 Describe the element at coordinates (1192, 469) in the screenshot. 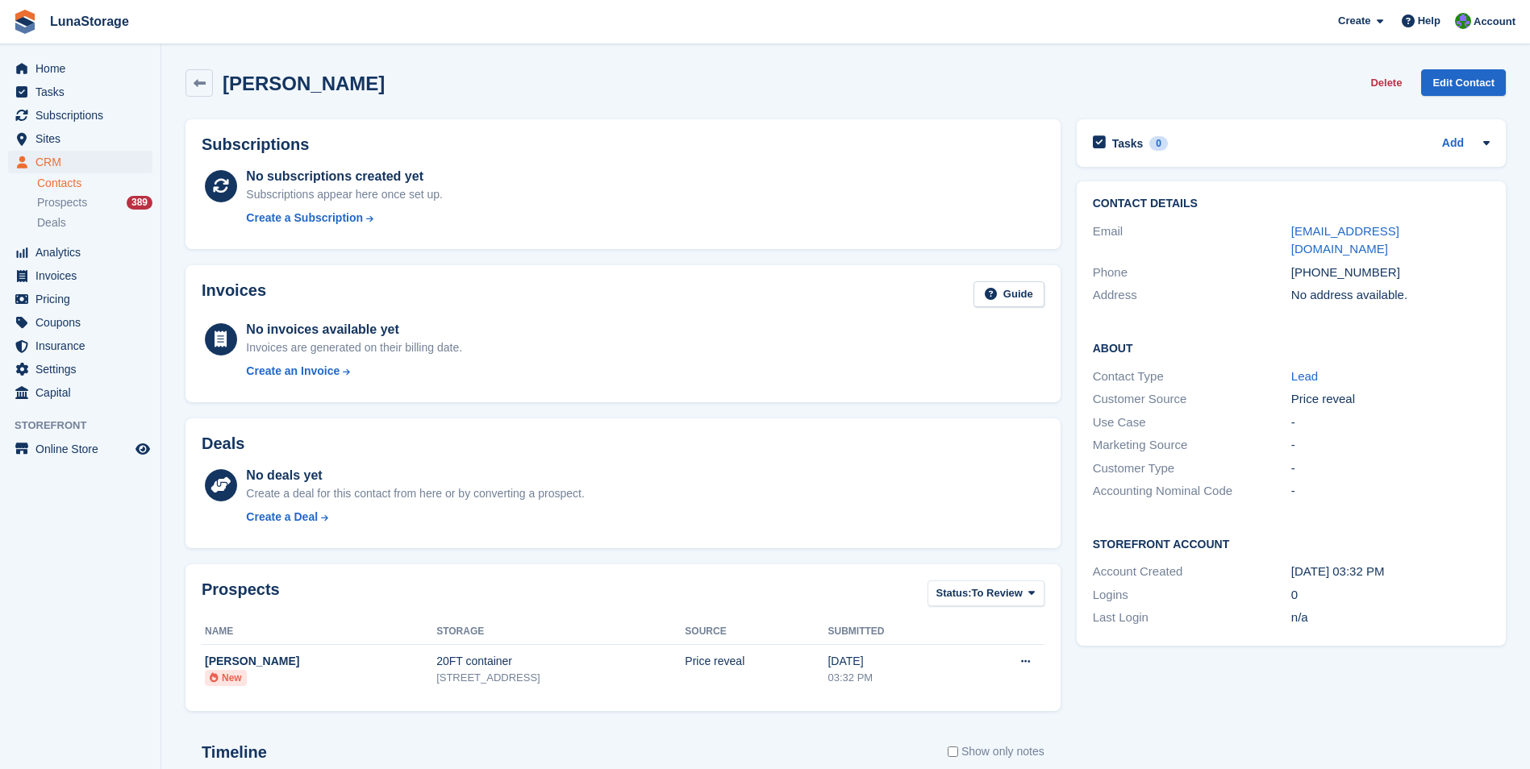

I see `div: Customer Type` at that location.